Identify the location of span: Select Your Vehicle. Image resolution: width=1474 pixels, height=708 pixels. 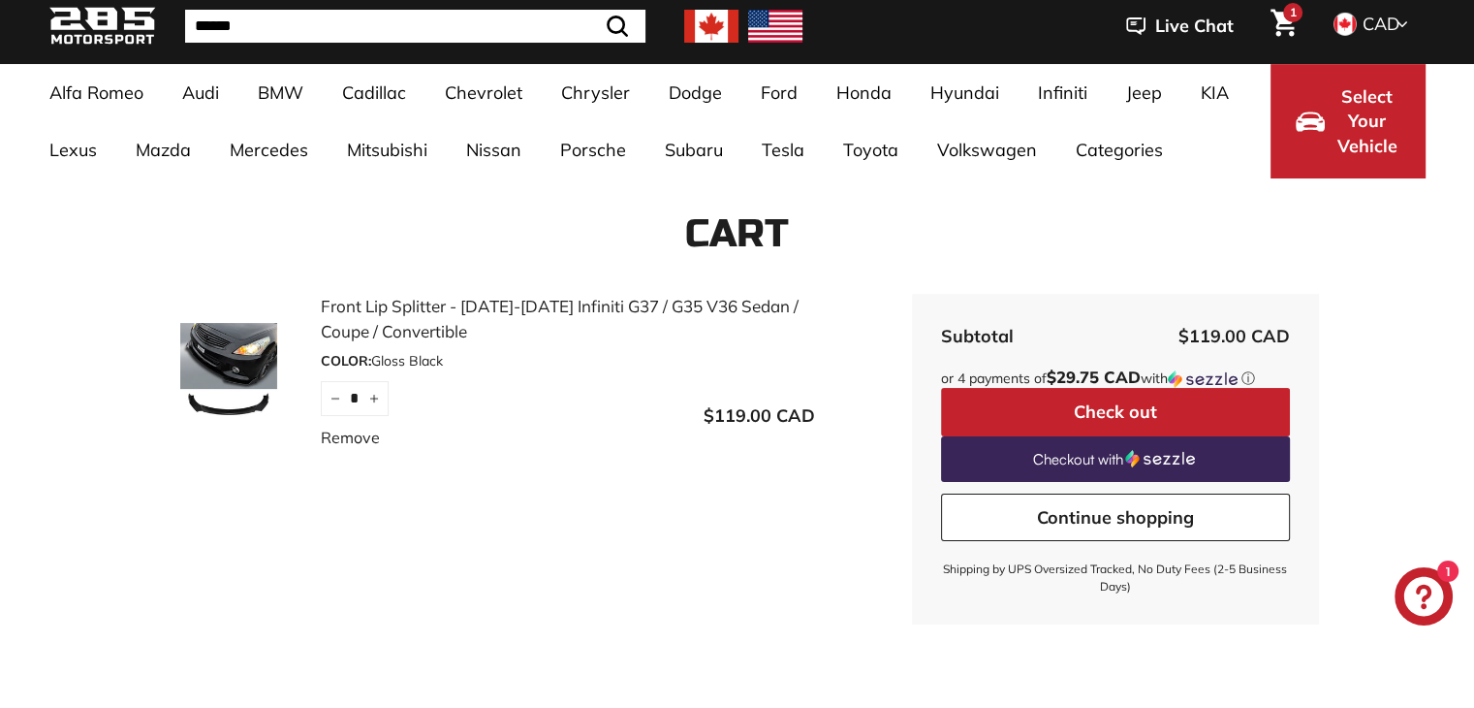
(1368, 121).